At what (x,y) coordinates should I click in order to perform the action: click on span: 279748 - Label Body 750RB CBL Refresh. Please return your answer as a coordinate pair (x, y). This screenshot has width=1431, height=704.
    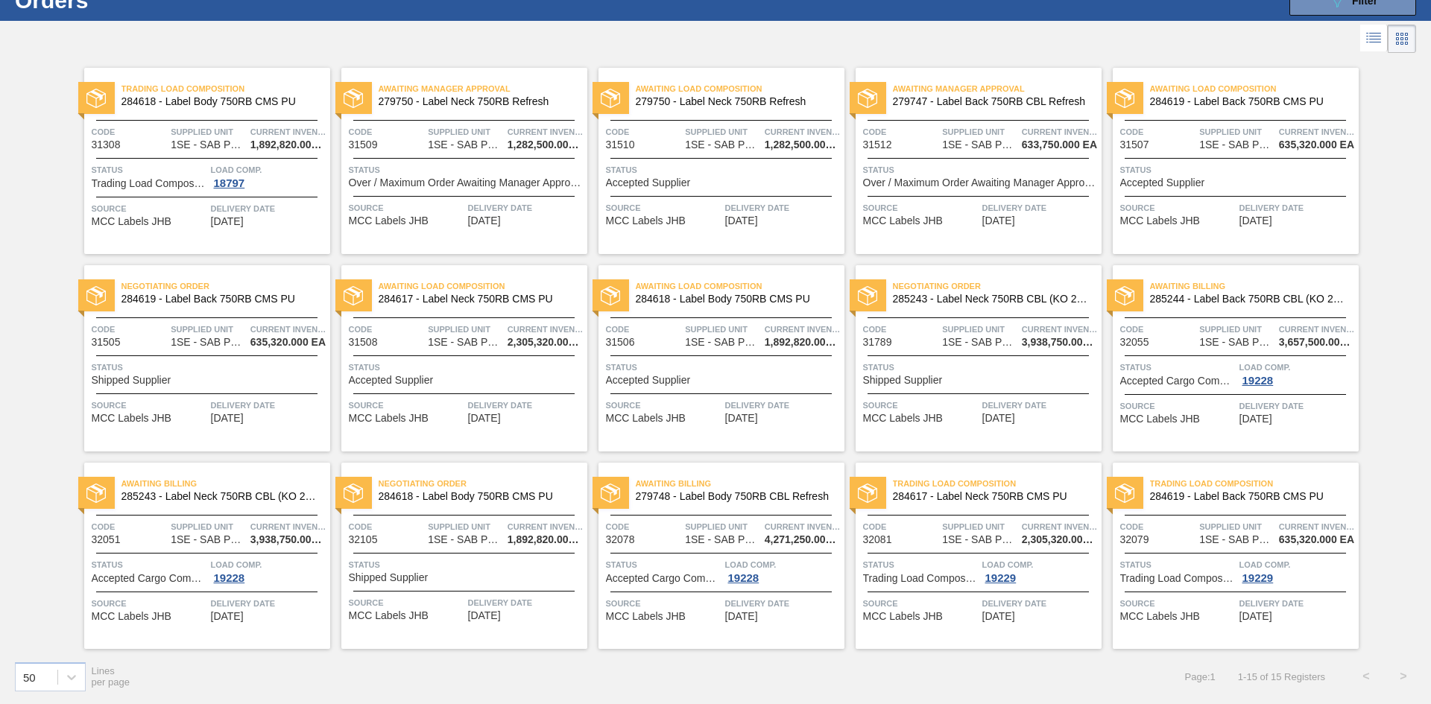
    Looking at the image, I should click on (734, 496).